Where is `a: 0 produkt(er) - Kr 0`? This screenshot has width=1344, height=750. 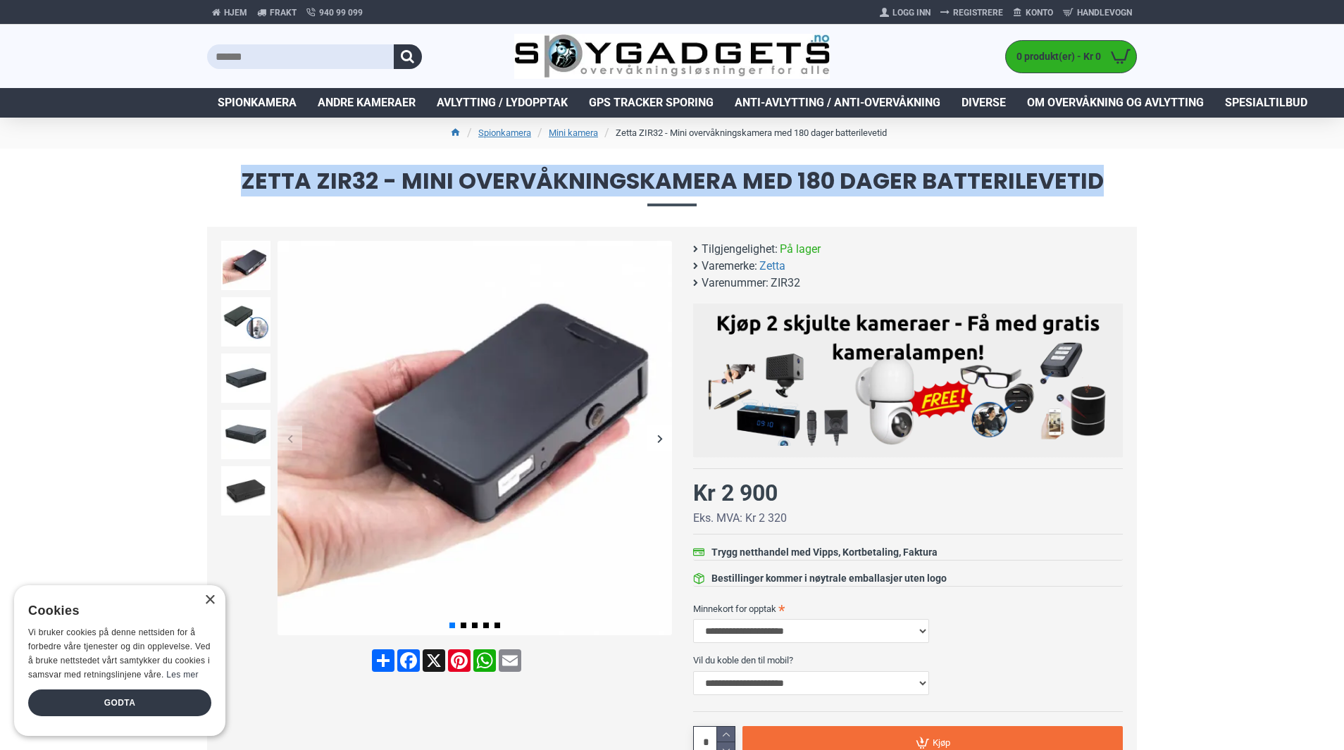 a: 0 produkt(er) - Kr 0 is located at coordinates (1071, 56).